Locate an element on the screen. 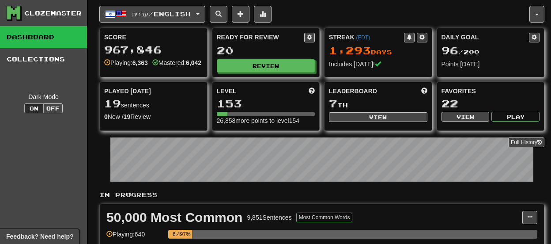  span: This week in points, UTC is located at coordinates (424, 91).